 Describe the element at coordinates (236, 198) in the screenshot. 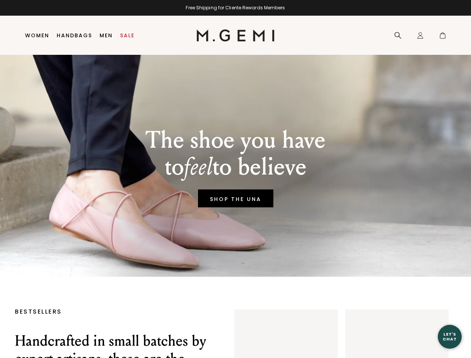

I see `a: SHOP THE UNA` at that location.